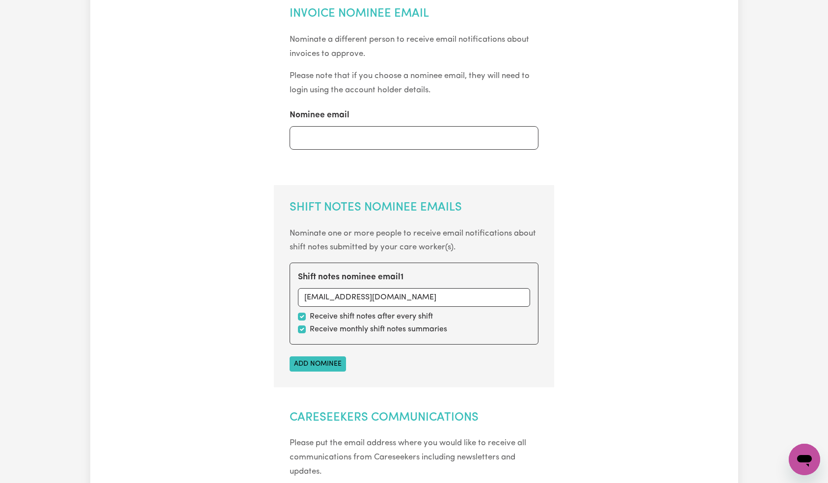 The width and height of the screenshot is (828, 483). What do you see at coordinates (409, 83) in the screenshot?
I see `small: Please note that if you choose a nominee email, they will need to login using the account holder ...` at bounding box center [409, 83].